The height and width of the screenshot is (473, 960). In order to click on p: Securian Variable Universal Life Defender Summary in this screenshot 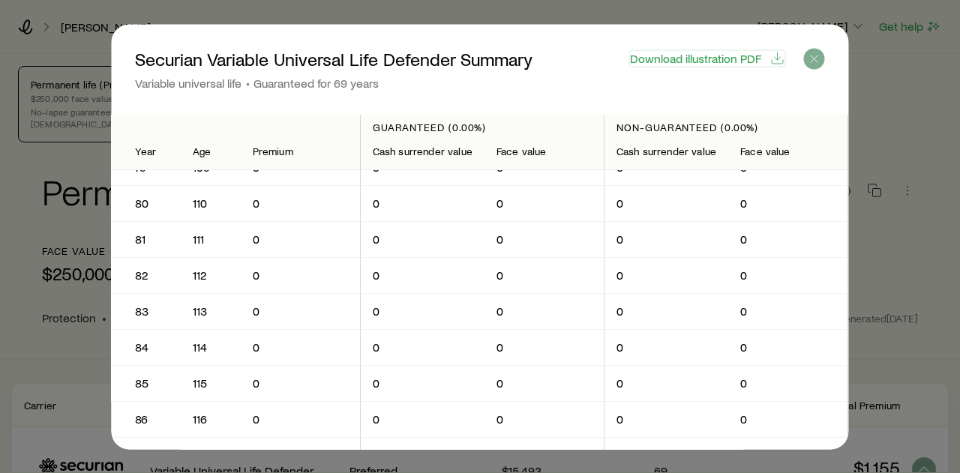, I will do `click(334, 58)`.